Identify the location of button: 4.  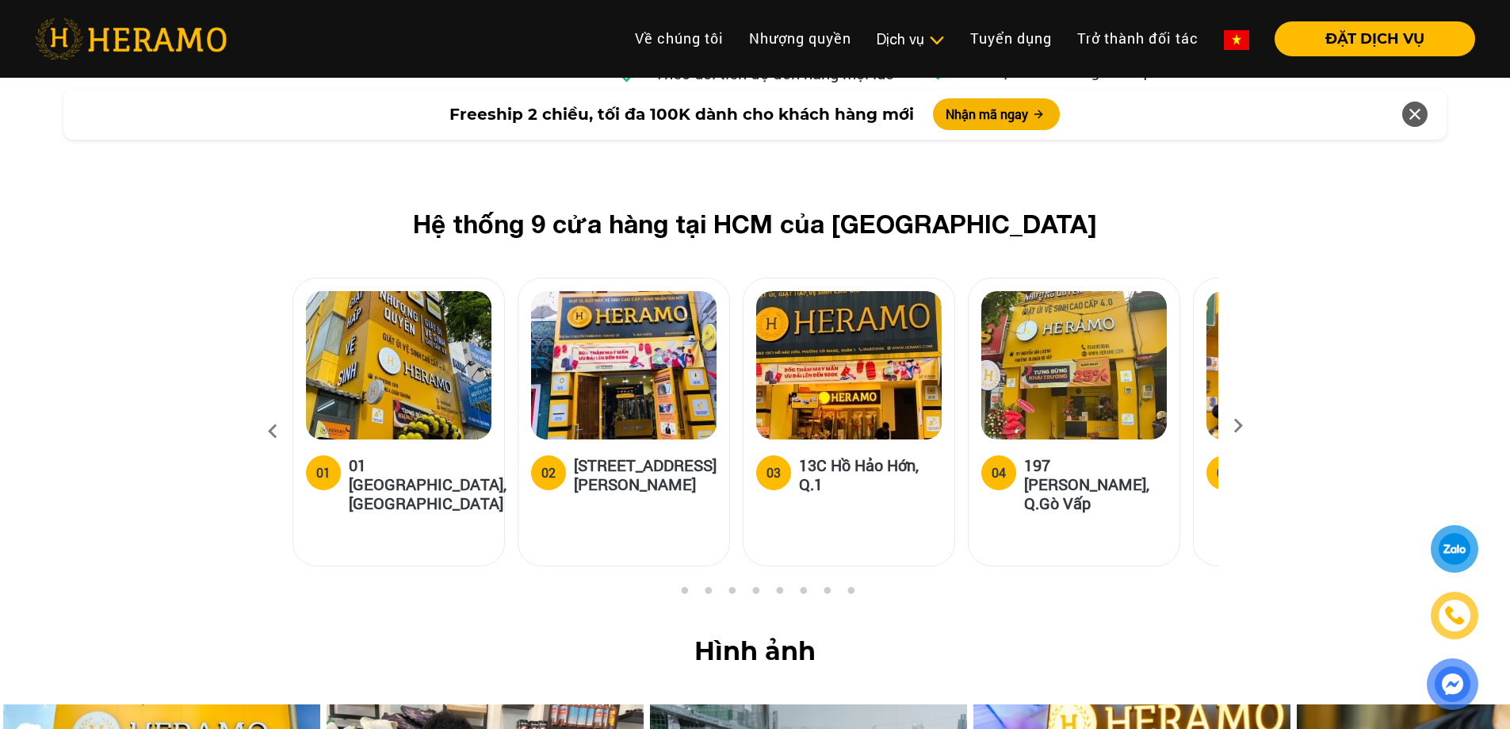
(732, 594).